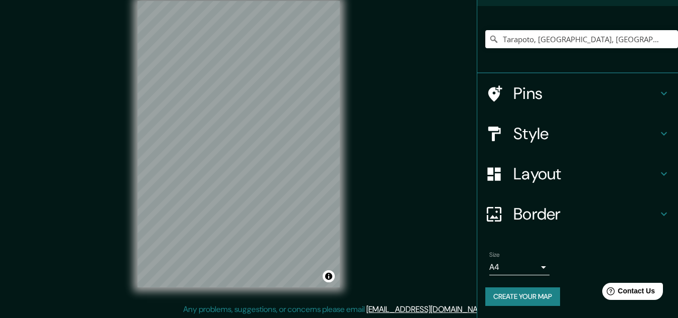  Describe the element at coordinates (520, 267) in the screenshot. I see `div: A4` at that location.